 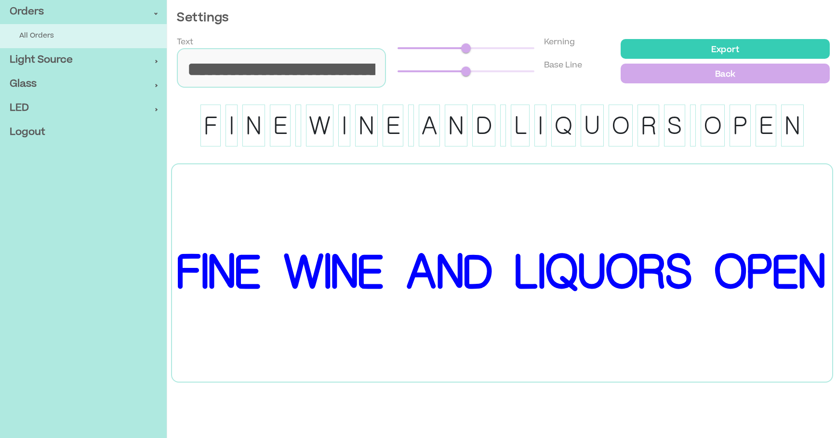 I want to click on div: R, so click(x=648, y=125).